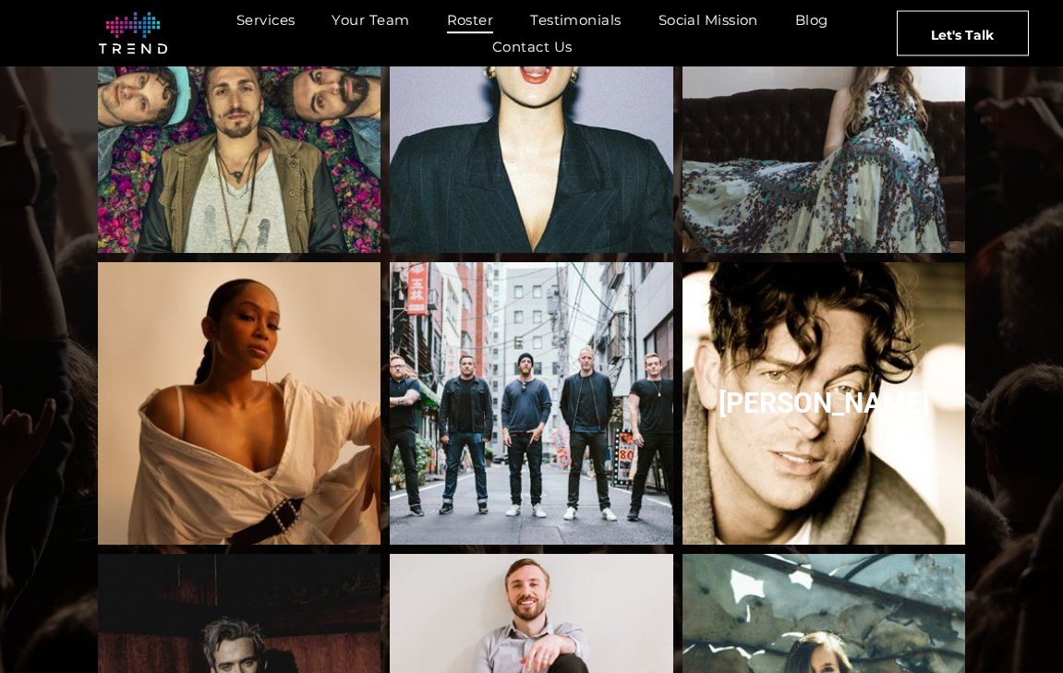  What do you see at coordinates (824, 403) in the screenshot?
I see `a: Levi Kreis` at bounding box center [824, 403].